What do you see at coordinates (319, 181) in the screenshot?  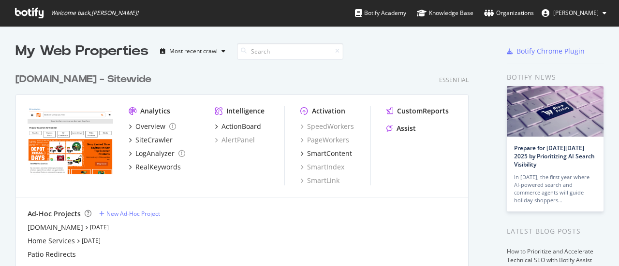 I see `div: SmartLink` at bounding box center [319, 181].